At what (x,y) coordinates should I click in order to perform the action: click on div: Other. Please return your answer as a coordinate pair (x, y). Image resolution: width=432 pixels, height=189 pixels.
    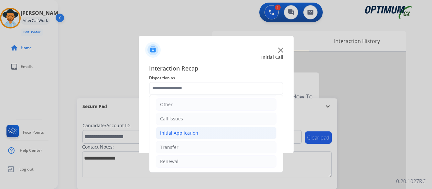
    Looking at the image, I should click on (166, 104).